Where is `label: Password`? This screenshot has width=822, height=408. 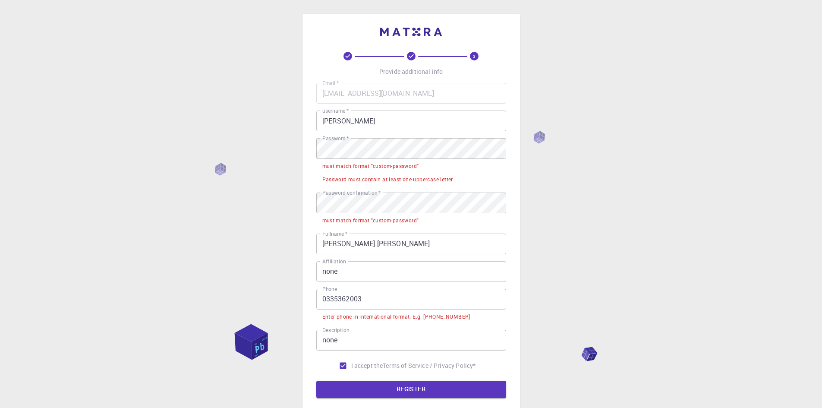 label: Password is located at coordinates (335, 138).